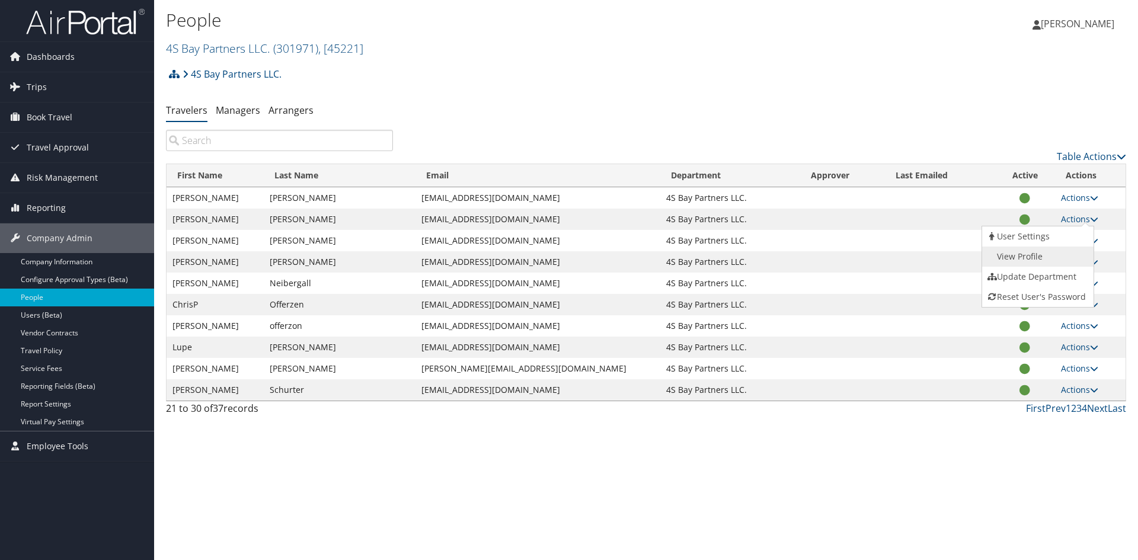 The width and height of the screenshot is (1138, 560). I want to click on a: AirPortal Profile, so click(1037, 257).